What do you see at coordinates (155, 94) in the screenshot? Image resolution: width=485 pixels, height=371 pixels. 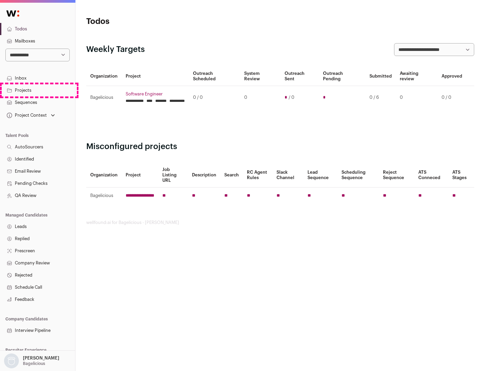 I see `a: Software Engineer` at bounding box center [155, 94].